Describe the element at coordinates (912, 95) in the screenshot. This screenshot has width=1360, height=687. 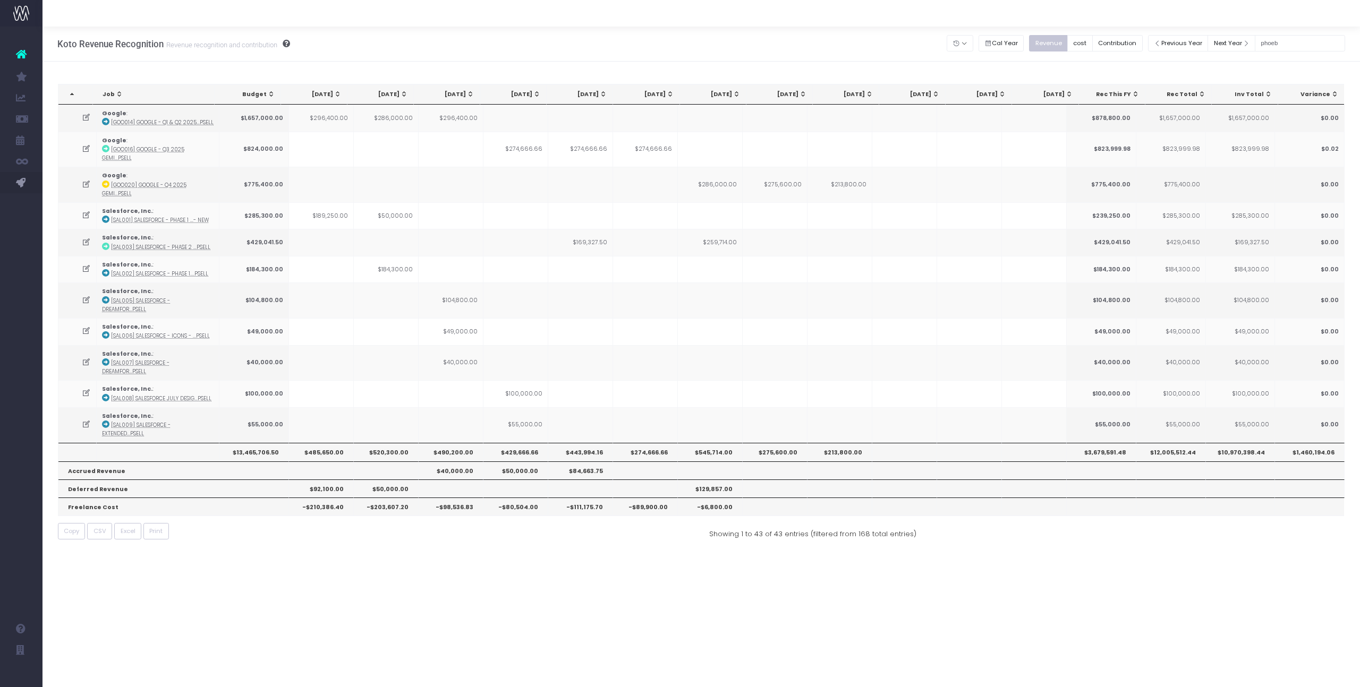
I see `th: Jan 26: activate to sort column ascending` at that location.